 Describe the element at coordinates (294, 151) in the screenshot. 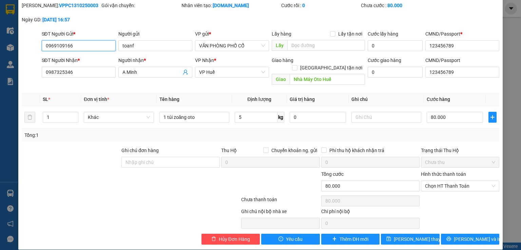

I see `span: Chuyển khoản ng. gửi` at that location.